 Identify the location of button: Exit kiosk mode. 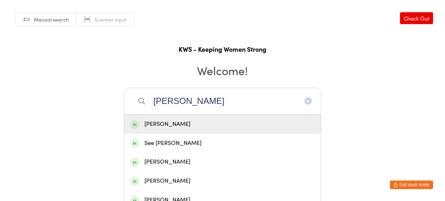
(411, 185).